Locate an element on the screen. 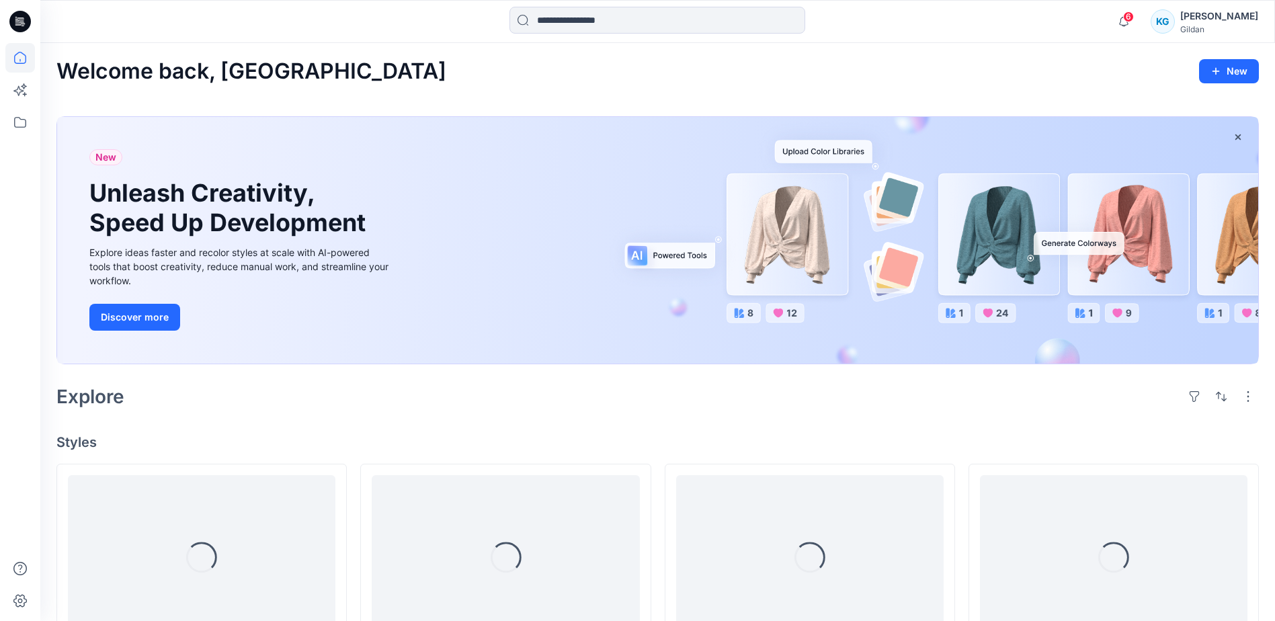  span: New is located at coordinates (106, 157).